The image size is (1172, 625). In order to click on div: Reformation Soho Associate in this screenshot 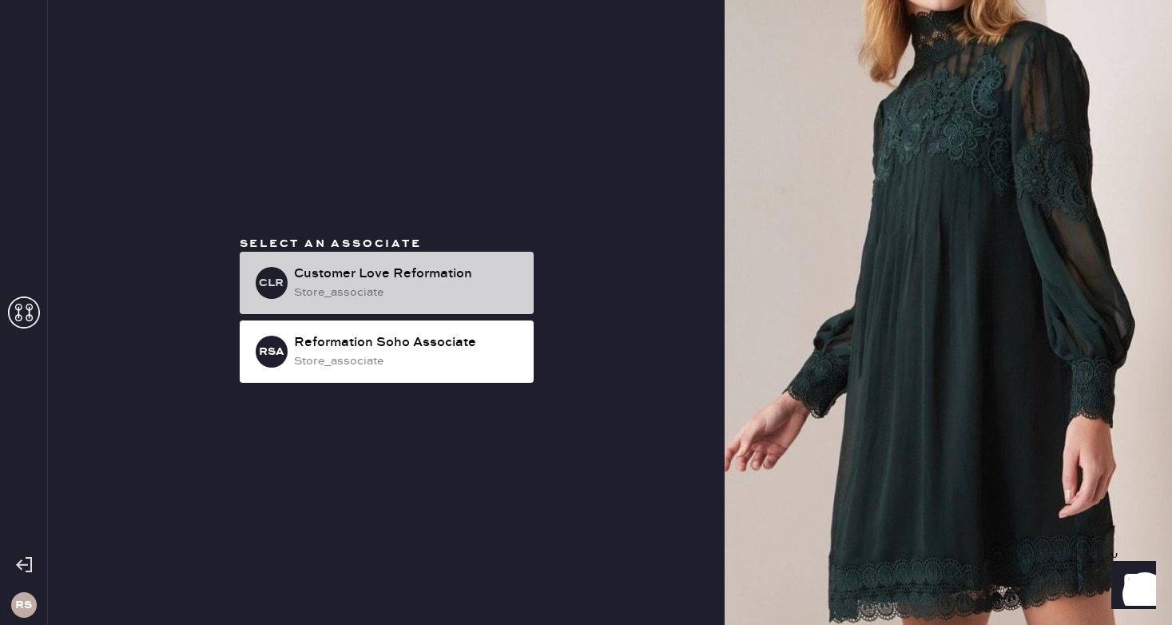, I will do `click(407, 343)`.